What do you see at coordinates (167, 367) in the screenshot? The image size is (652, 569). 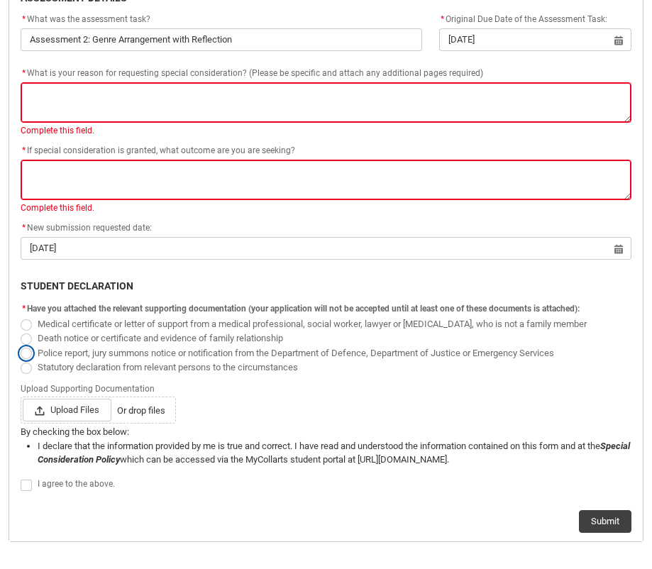 I see `span: Statutory declaration from relevant persons to the circumstances` at bounding box center [167, 367].